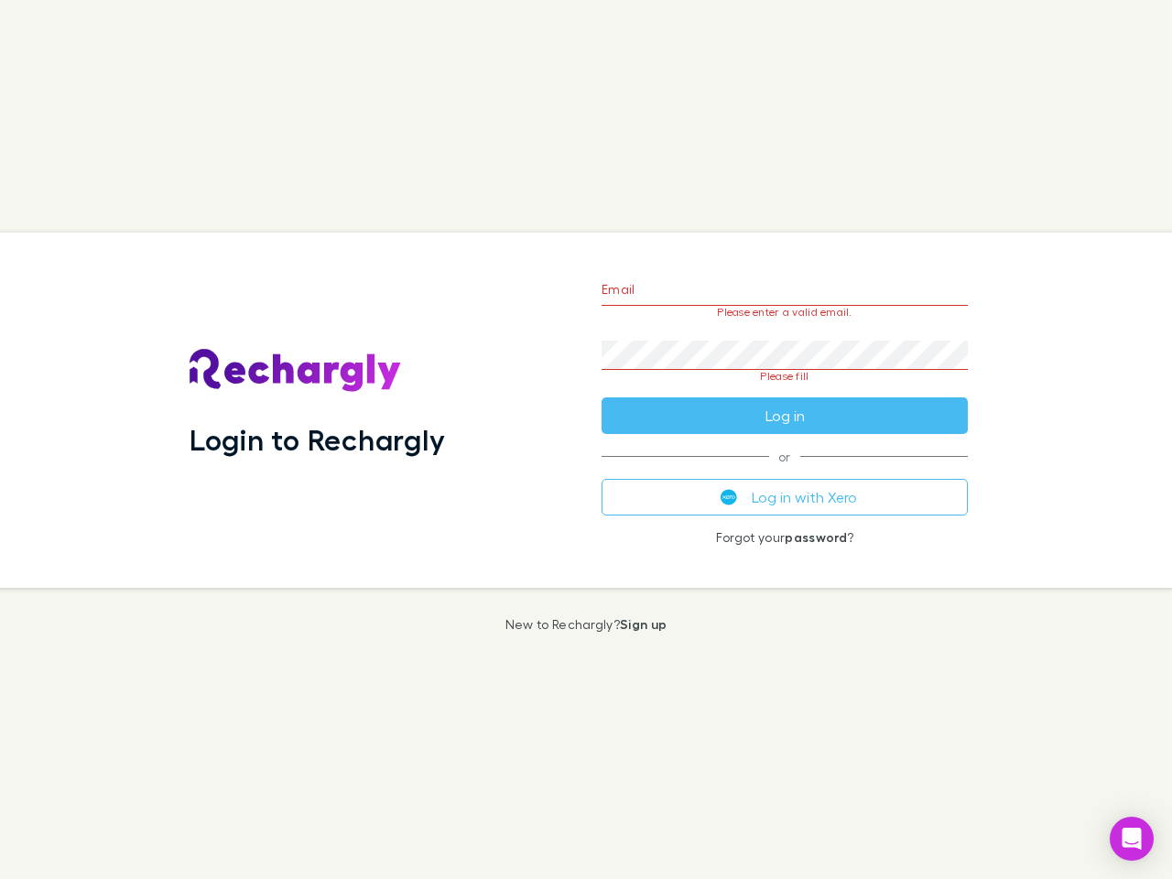 The width and height of the screenshot is (1172, 879). What do you see at coordinates (785, 376) in the screenshot?
I see `p: Please fill` at bounding box center [785, 376].